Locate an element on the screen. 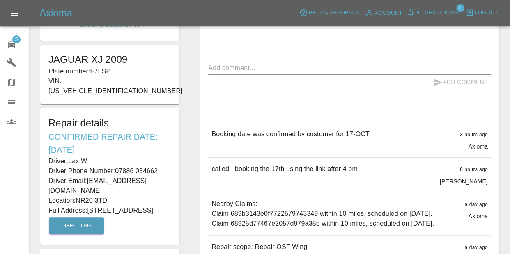 Image resolution: width=510 pixels, height=254 pixels. button: Logout is located at coordinates (482, 13).